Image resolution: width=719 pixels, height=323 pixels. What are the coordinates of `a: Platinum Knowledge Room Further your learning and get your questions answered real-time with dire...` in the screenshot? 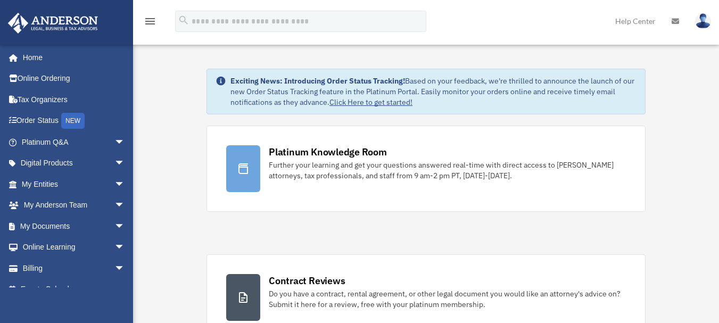 It's located at (426, 169).